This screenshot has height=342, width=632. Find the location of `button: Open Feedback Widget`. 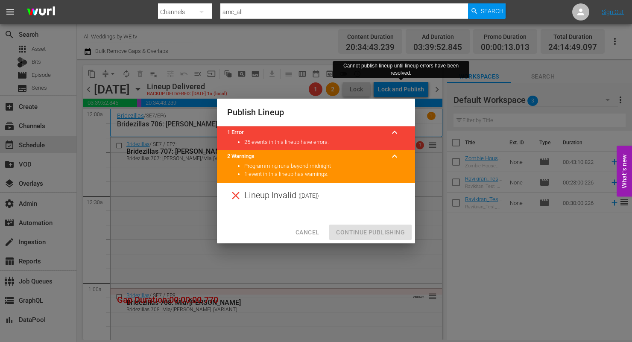

button: Open Feedback Widget is located at coordinates (624, 171).